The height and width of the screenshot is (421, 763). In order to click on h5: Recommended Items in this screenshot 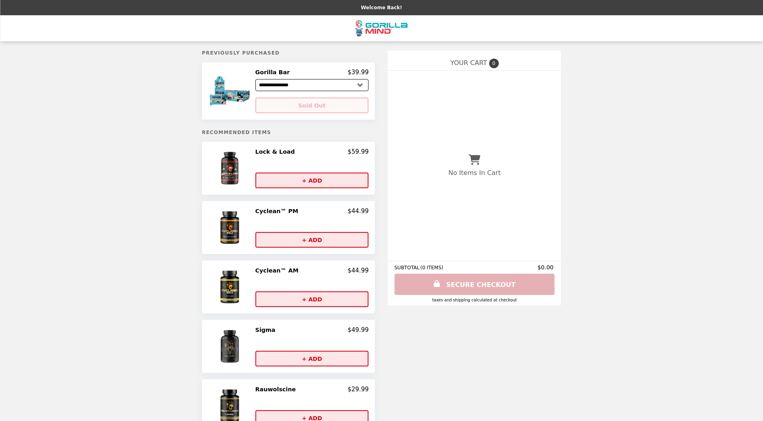, I will do `click(289, 132)`.